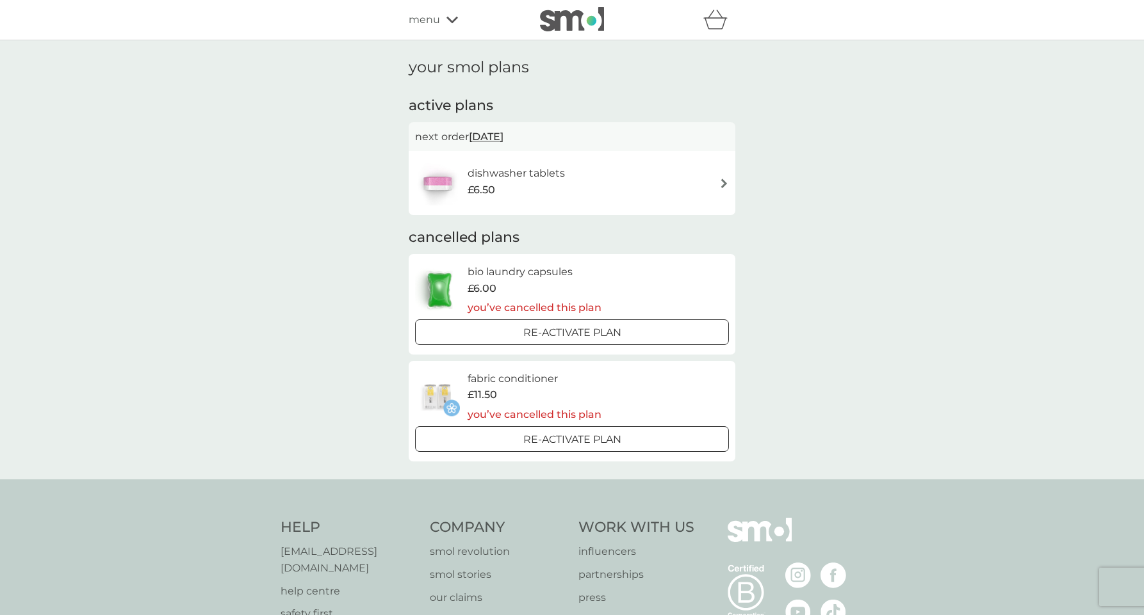 Image resolution: width=1144 pixels, height=615 pixels. I want to click on p: next order, so click(572, 137).